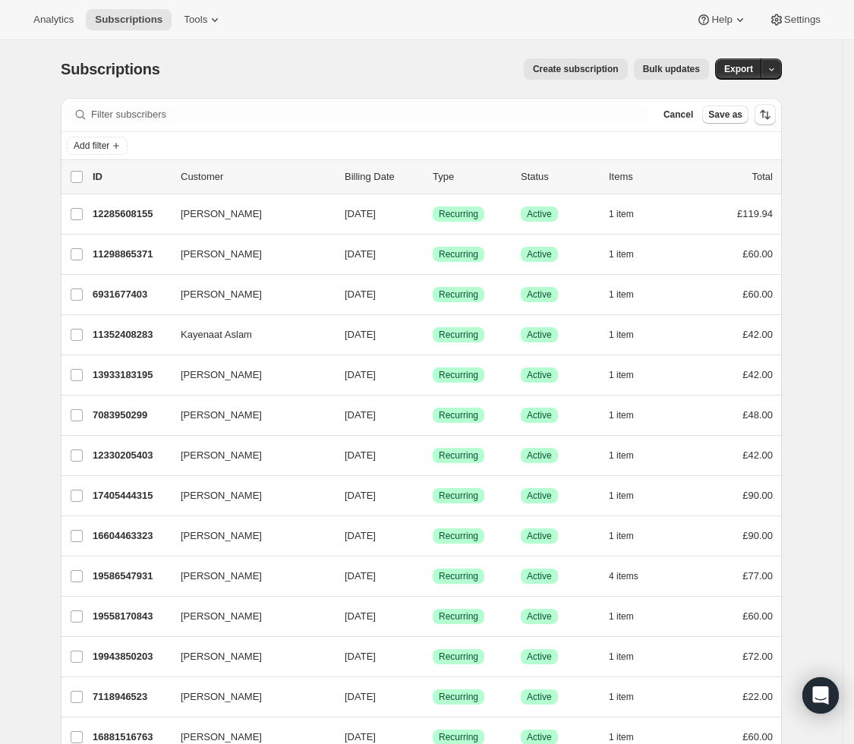  Describe the element at coordinates (758, 696) in the screenshot. I see `span: £22.00` at that location.